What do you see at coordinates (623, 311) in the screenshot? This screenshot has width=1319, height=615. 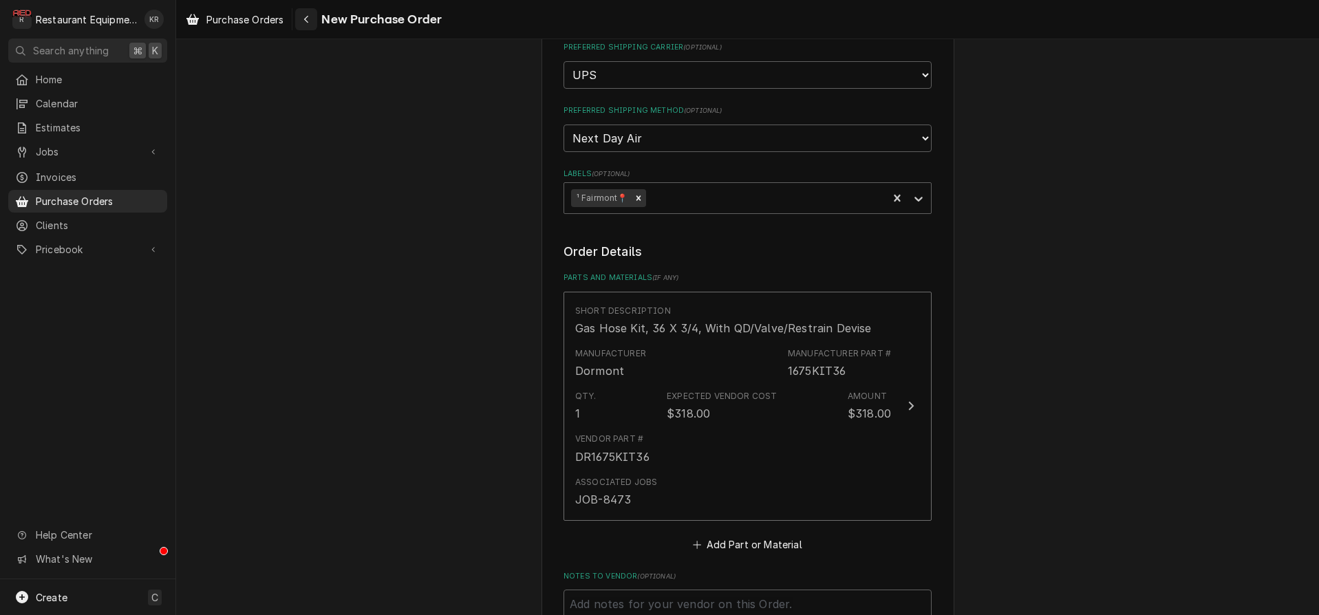 I see `div: Short Description` at bounding box center [623, 311].